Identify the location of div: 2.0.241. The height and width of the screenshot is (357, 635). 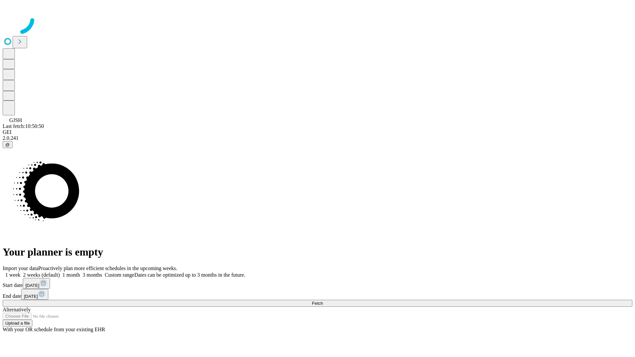
(317, 138).